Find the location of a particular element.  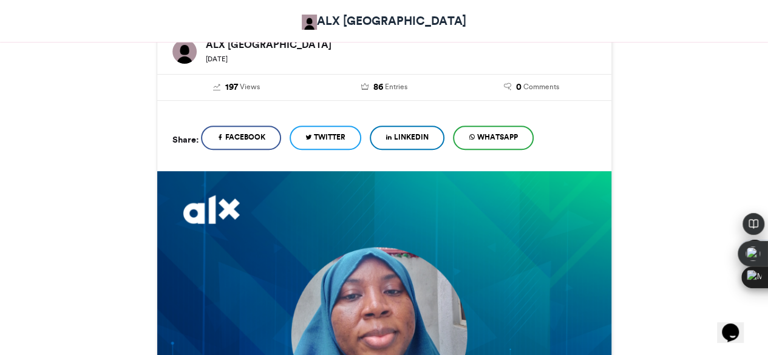

span: LinkedIn is located at coordinates (411, 137).